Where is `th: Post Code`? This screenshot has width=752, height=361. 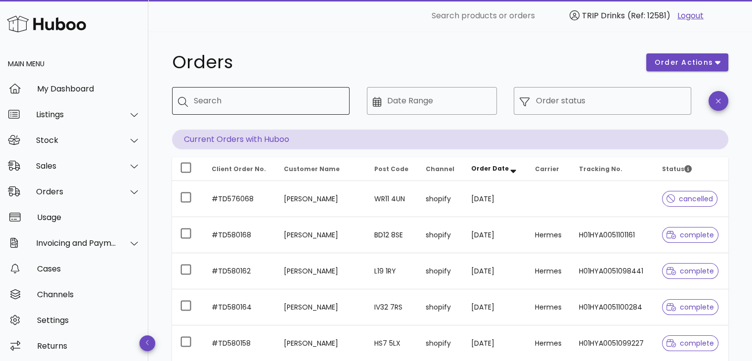 th: Post Code is located at coordinates (392, 169).